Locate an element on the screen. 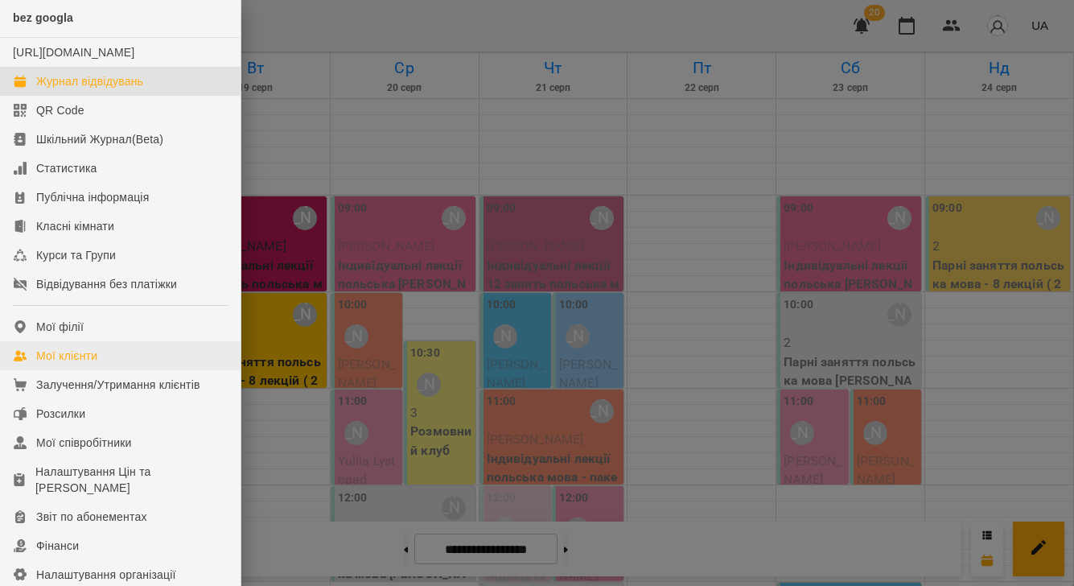 The height and width of the screenshot is (586, 1074). div: Статистика is located at coordinates (67, 168).